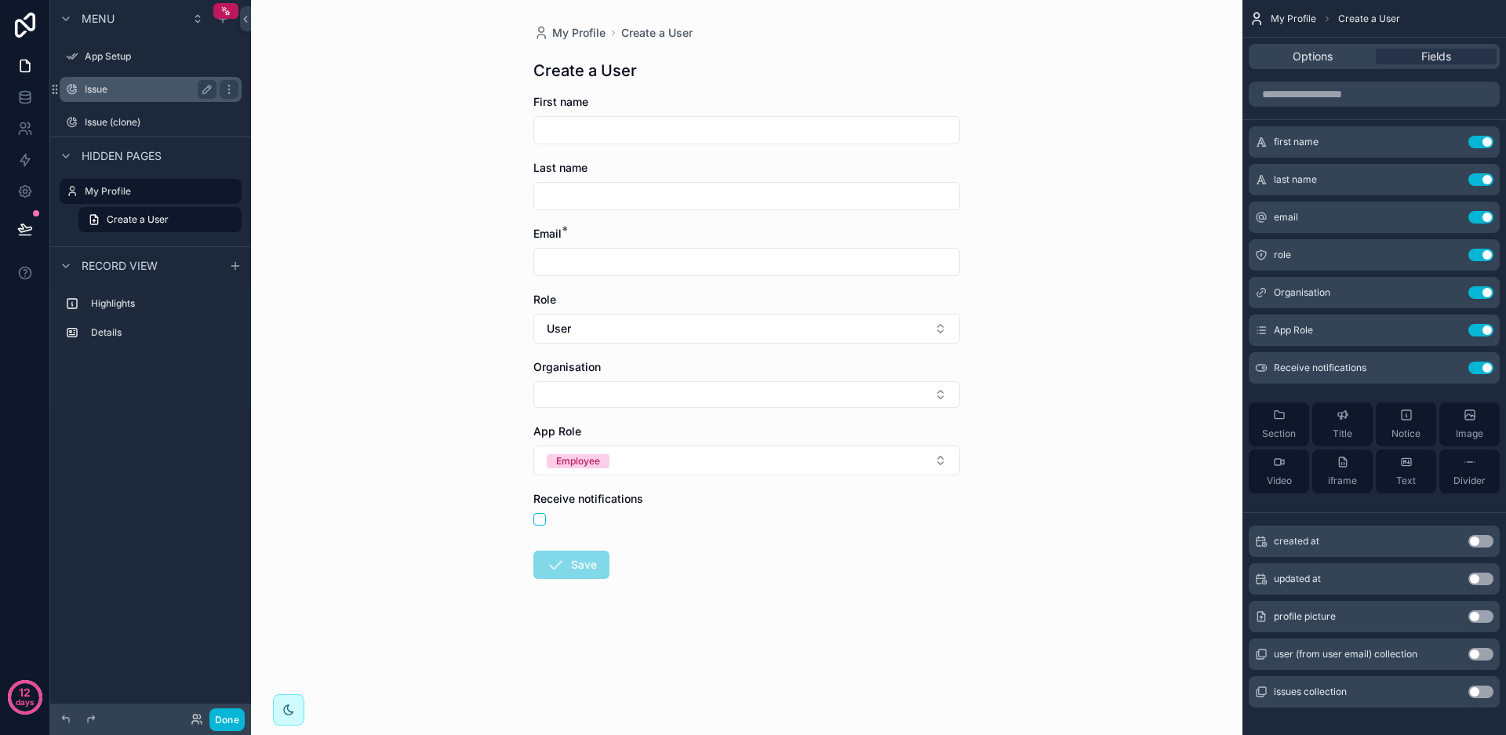 The height and width of the screenshot is (735, 1506). I want to click on p: days, so click(25, 702).